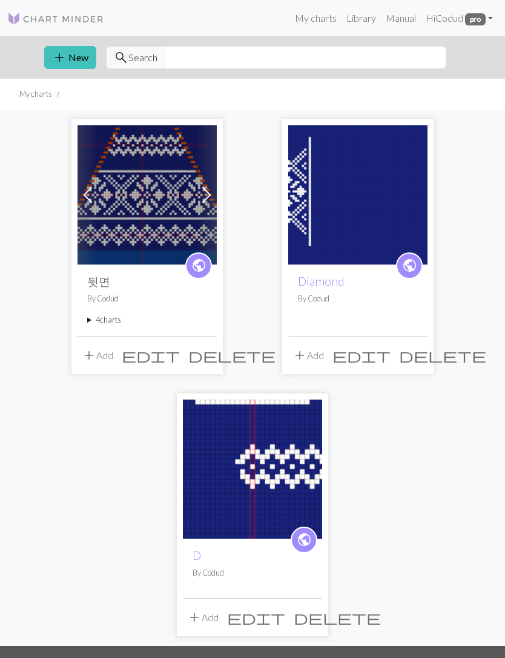  What do you see at coordinates (358, 195) in the screenshot?
I see `img: Diamond` at bounding box center [358, 195].